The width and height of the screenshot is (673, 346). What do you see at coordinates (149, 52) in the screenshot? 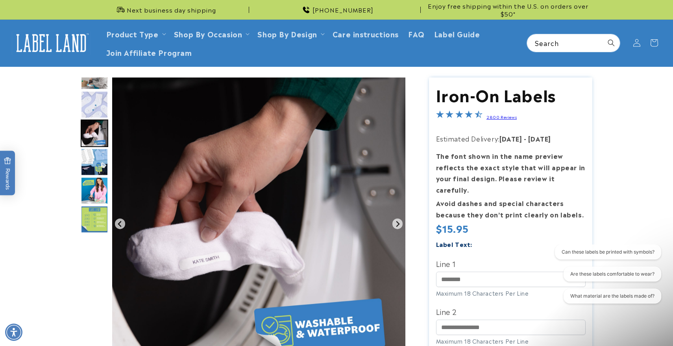
I see `a: Join Affiliate Program` at bounding box center [149, 52].